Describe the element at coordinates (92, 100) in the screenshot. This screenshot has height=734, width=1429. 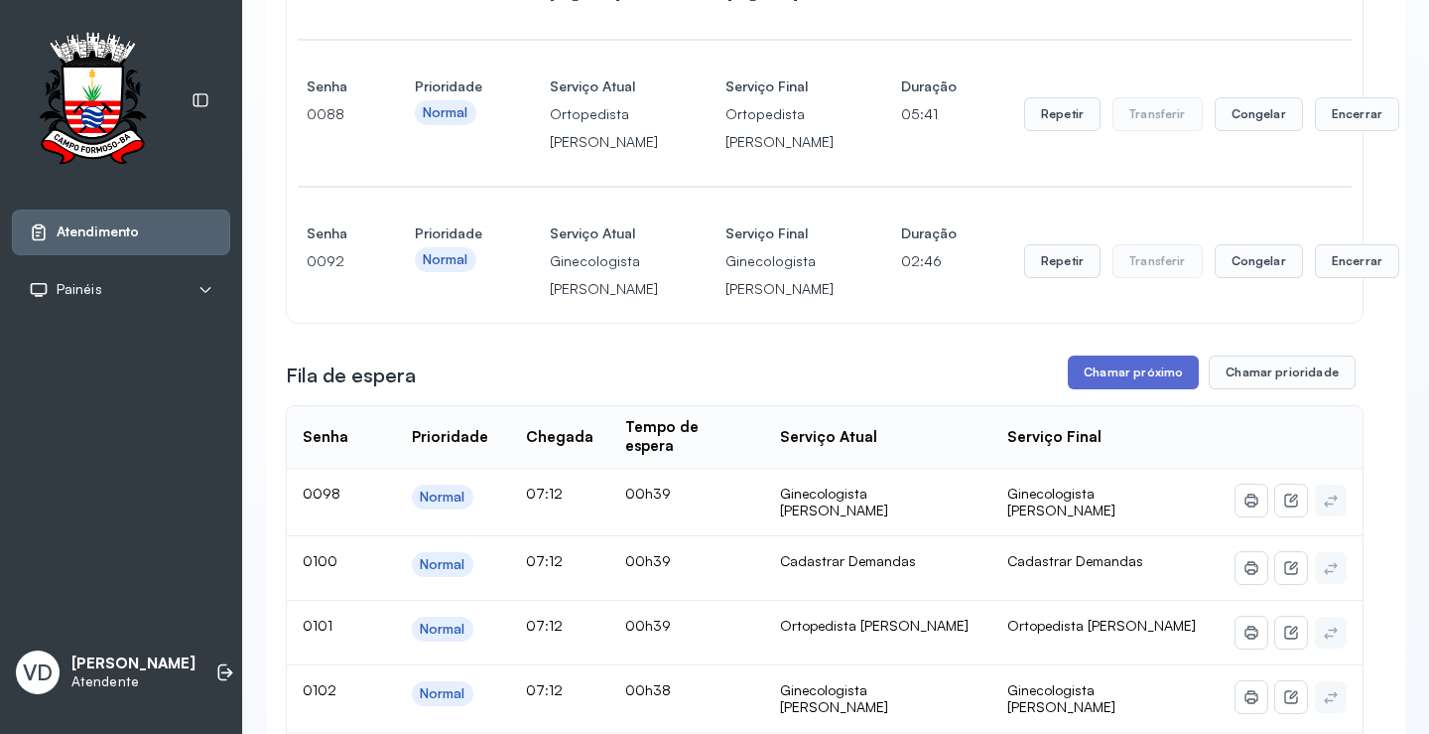
I see `img: Logotipo do estabelecimento` at that location.